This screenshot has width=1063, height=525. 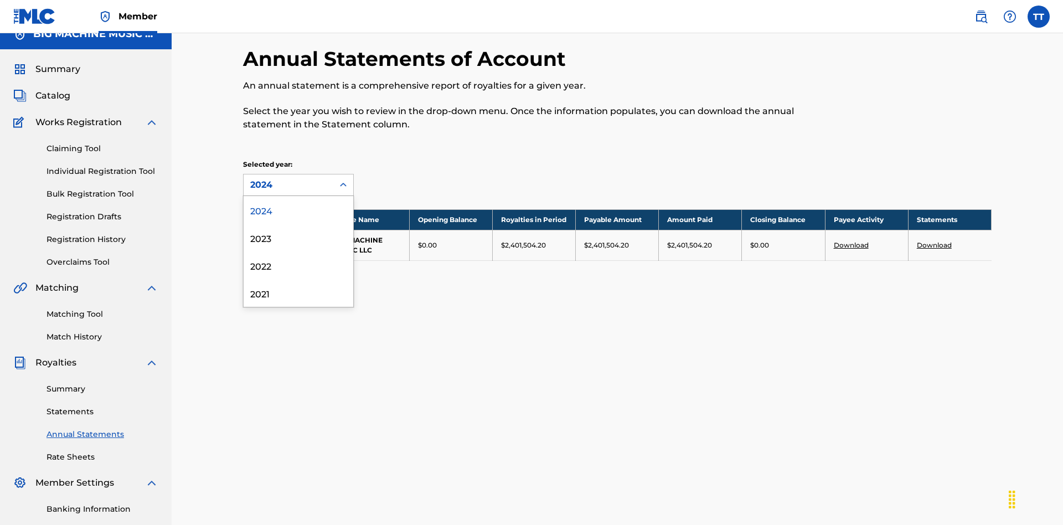 What do you see at coordinates (58, 69) in the screenshot?
I see `span: Summary` at bounding box center [58, 69].